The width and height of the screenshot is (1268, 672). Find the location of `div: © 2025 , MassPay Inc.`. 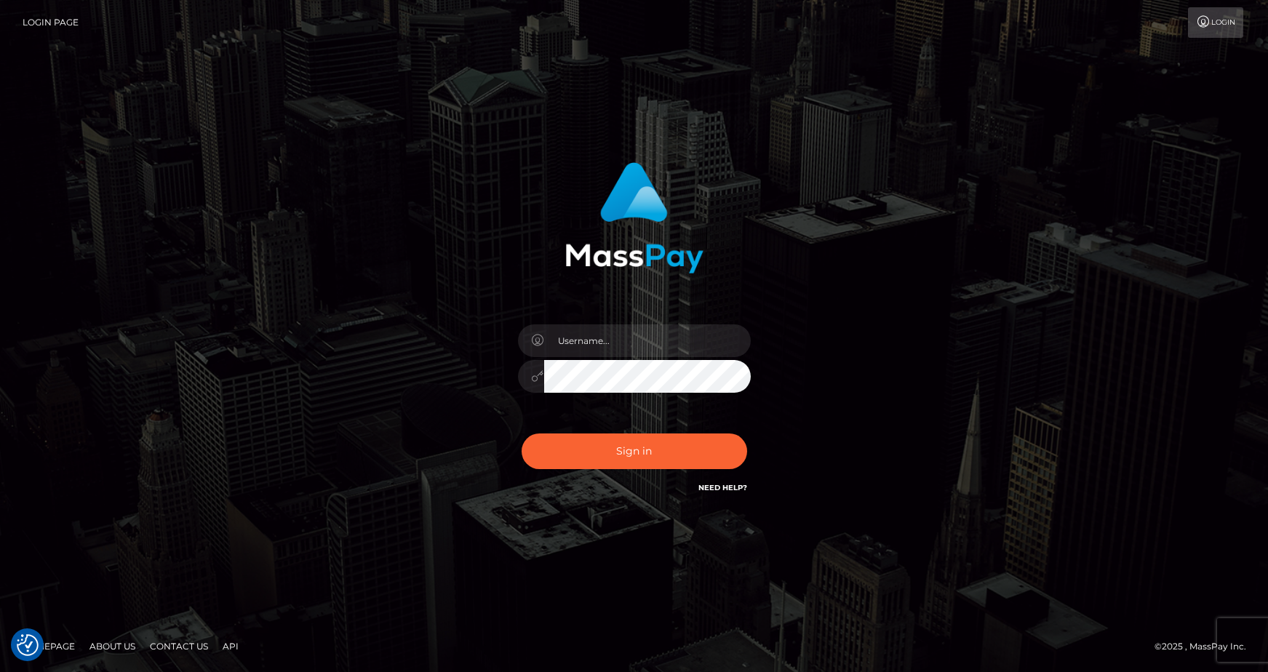

div: © 2025 , MassPay Inc. is located at coordinates (1206, 647).